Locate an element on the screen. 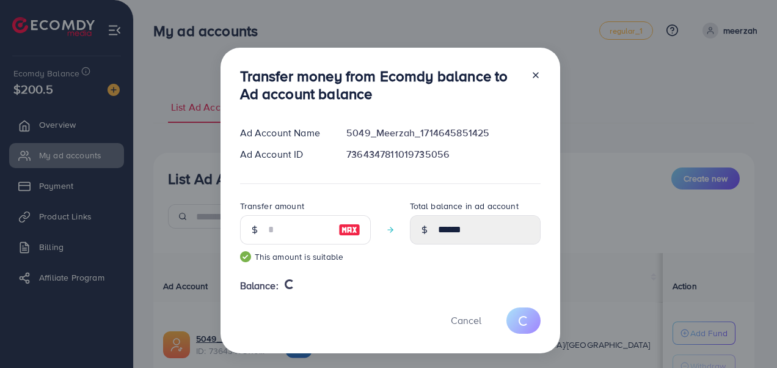  h3: Transfer money from Ecomdy balance to Ad account balance is located at coordinates (380, 85).